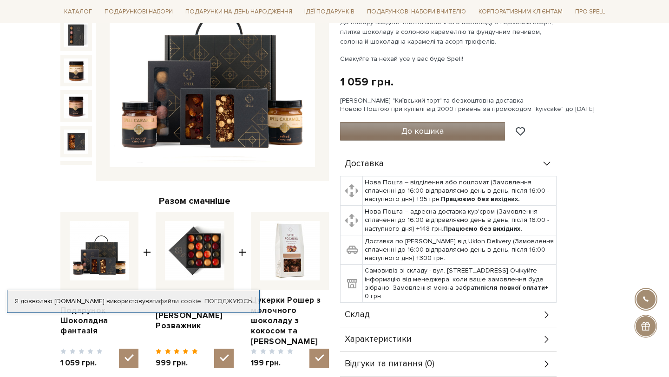 The height and width of the screenshot is (377, 669). Describe the element at coordinates (590, 12) in the screenshot. I see `a: Про Spell` at that location.